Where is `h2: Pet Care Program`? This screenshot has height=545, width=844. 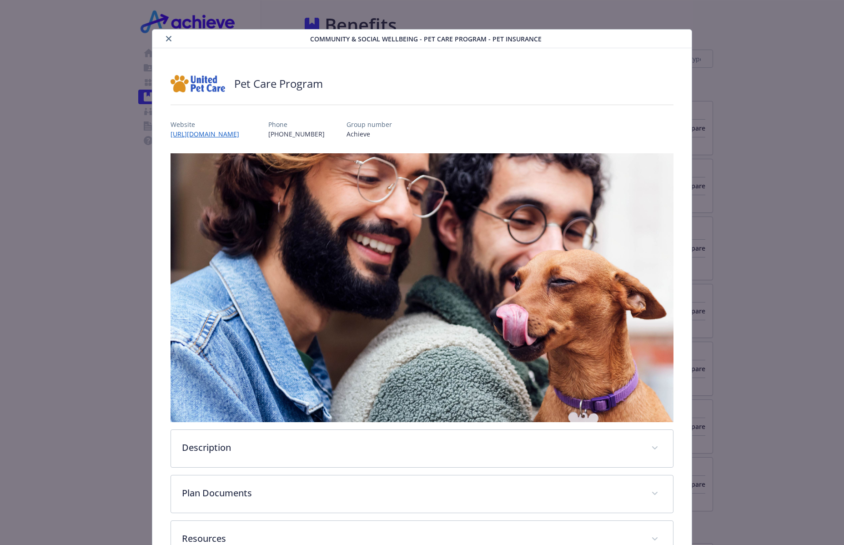 h2: Pet Care Program is located at coordinates (278, 84).